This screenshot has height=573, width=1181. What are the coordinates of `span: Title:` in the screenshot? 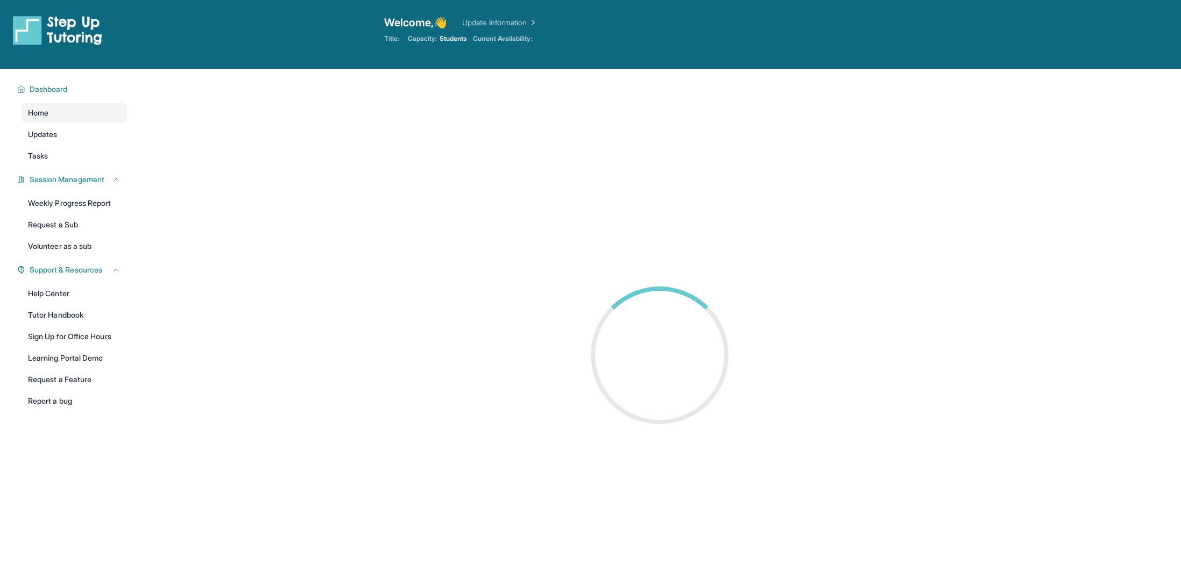 It's located at (392, 39).